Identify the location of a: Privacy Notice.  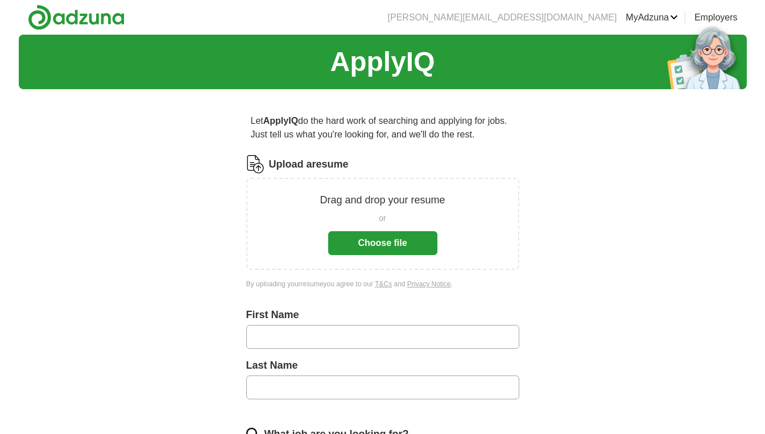
(429, 284).